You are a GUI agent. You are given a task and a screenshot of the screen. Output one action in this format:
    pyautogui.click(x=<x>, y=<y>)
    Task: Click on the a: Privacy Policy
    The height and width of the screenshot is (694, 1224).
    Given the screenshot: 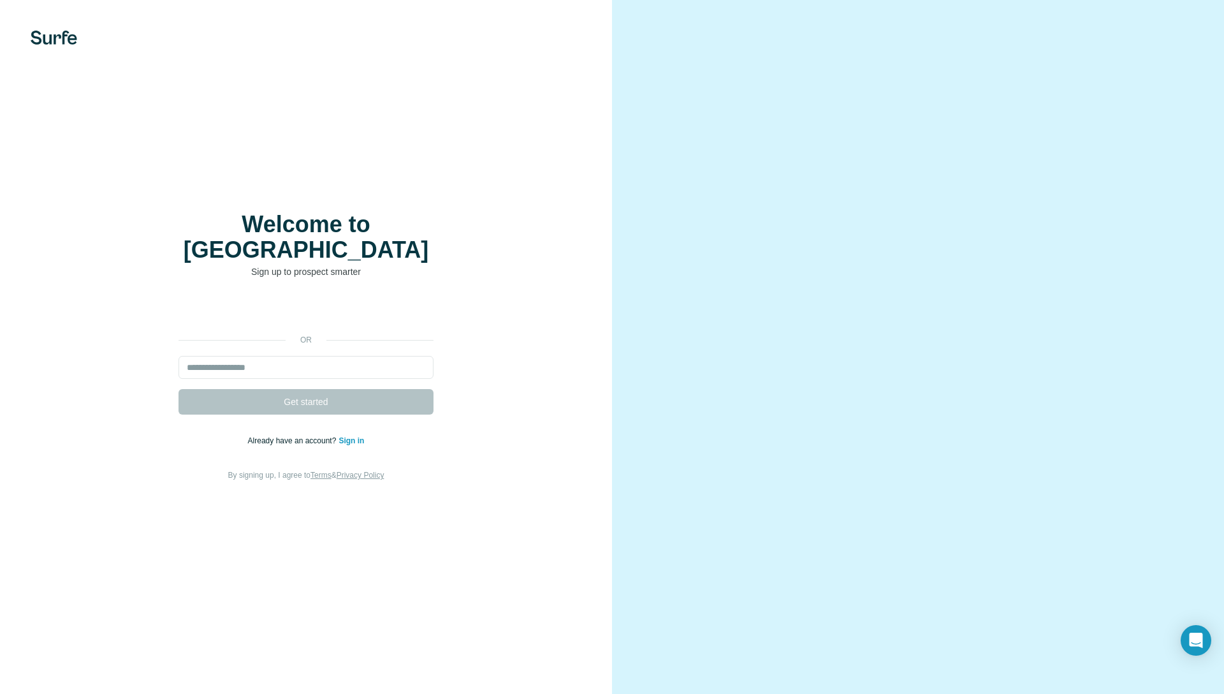 What is the action you would take?
    pyautogui.click(x=360, y=475)
    